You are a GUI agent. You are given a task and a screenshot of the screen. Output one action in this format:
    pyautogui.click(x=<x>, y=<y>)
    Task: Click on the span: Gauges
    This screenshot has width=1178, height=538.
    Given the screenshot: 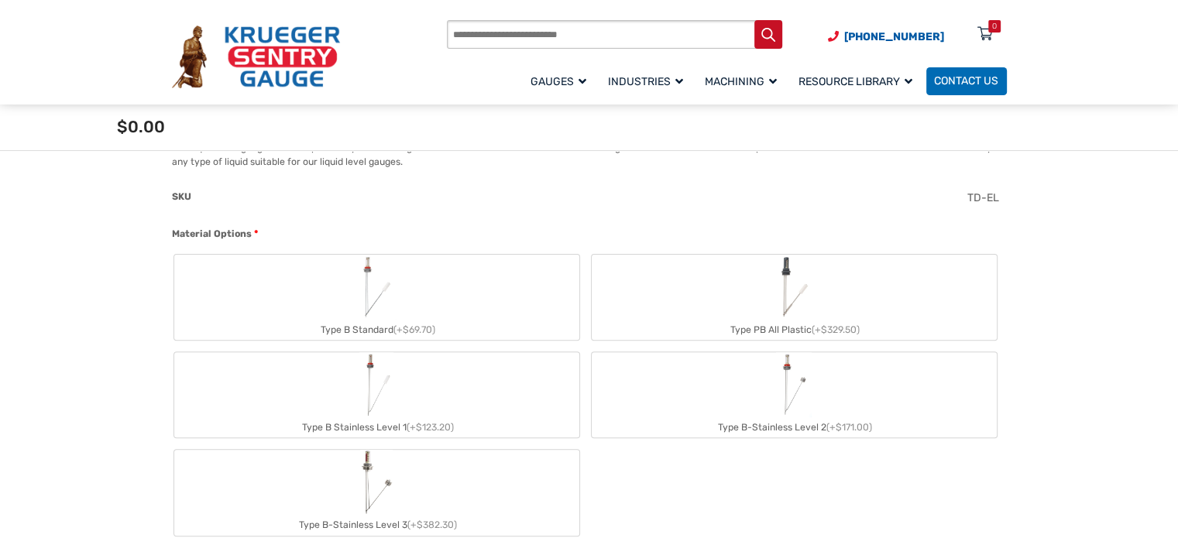 What is the action you would take?
    pyautogui.click(x=558, y=81)
    